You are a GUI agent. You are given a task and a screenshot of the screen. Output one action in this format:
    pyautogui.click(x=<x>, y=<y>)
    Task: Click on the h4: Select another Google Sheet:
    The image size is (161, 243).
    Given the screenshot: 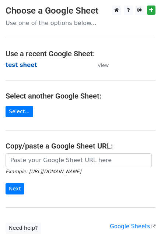 What is the action you would take?
    pyautogui.click(x=80, y=96)
    